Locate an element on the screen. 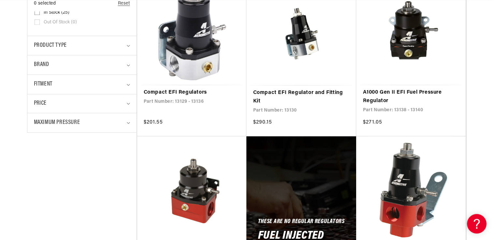 This screenshot has width=493, height=240. span: Price is located at coordinates (40, 104).